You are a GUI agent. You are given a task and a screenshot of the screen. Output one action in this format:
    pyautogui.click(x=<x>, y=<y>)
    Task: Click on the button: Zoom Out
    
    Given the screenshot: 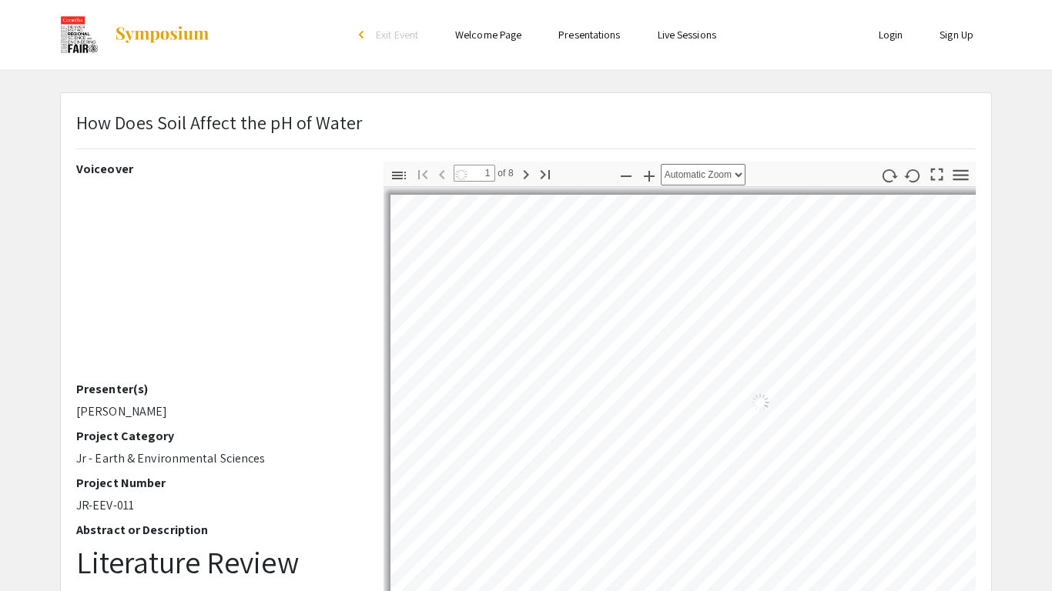 What is the action you would take?
    pyautogui.click(x=626, y=175)
    